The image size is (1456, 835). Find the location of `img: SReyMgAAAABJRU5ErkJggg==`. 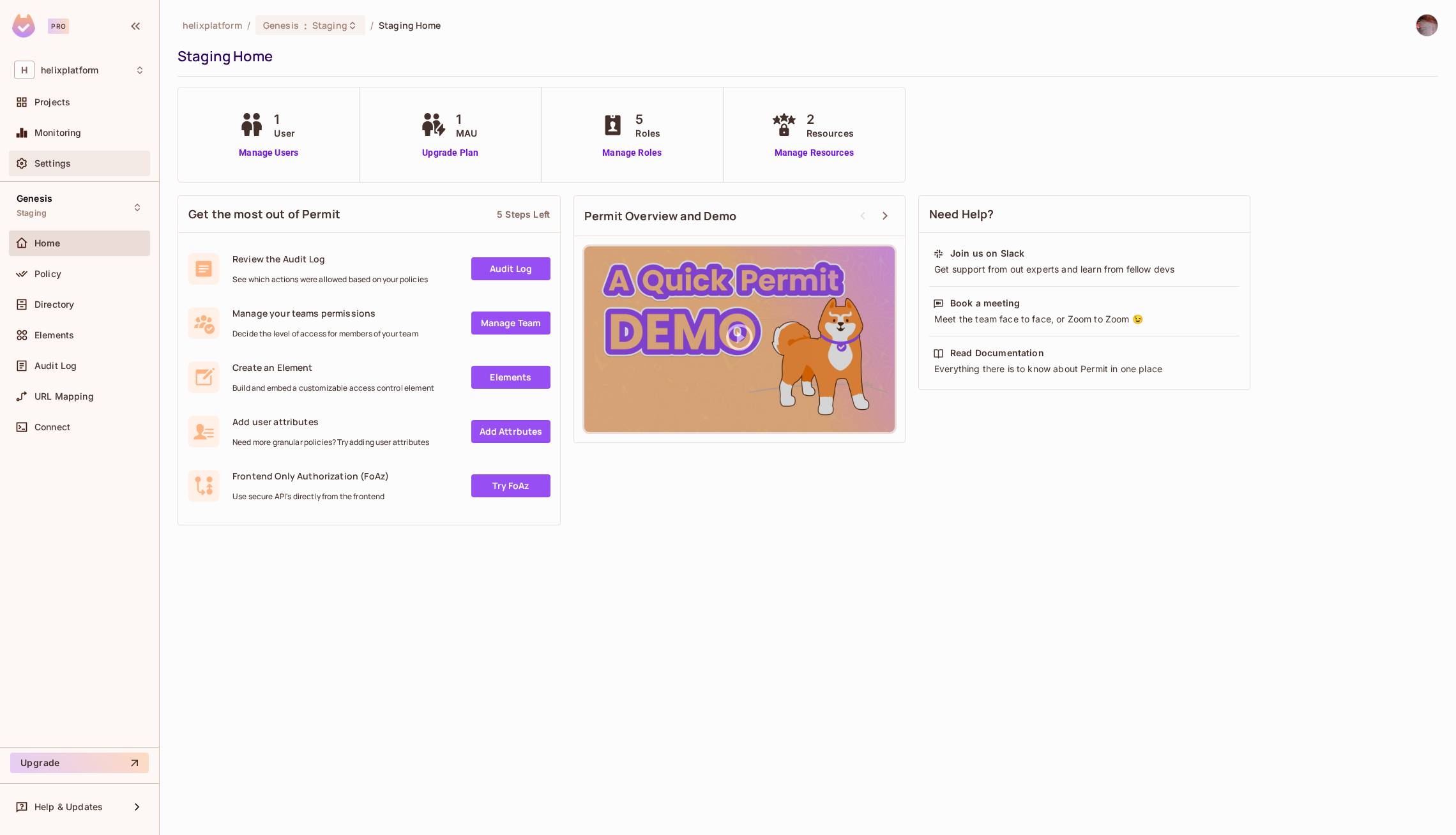

img: SReyMgAAAABJRU5ErkJggg== is located at coordinates (24, 26).